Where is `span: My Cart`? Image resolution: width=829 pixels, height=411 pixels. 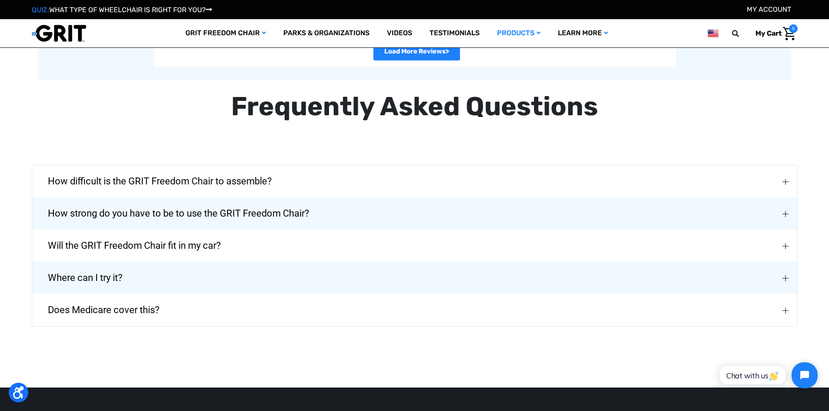 span: My Cart is located at coordinates (768, 33).